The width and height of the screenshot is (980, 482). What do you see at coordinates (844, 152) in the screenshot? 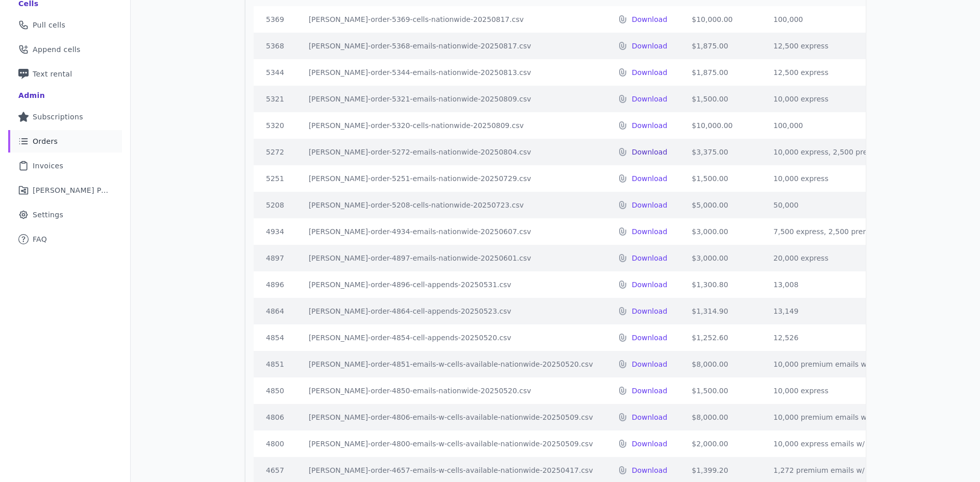
I see `td: 10,000 express, 2,500 premium` at bounding box center [844, 152].